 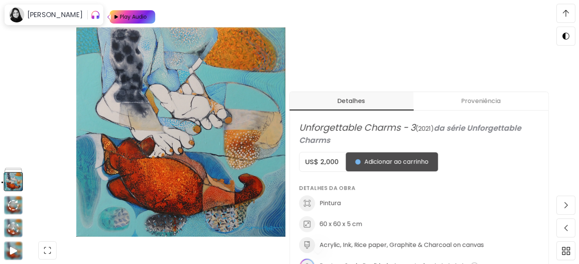 I want to click on h6: Detalhes da obra, so click(x=419, y=188).